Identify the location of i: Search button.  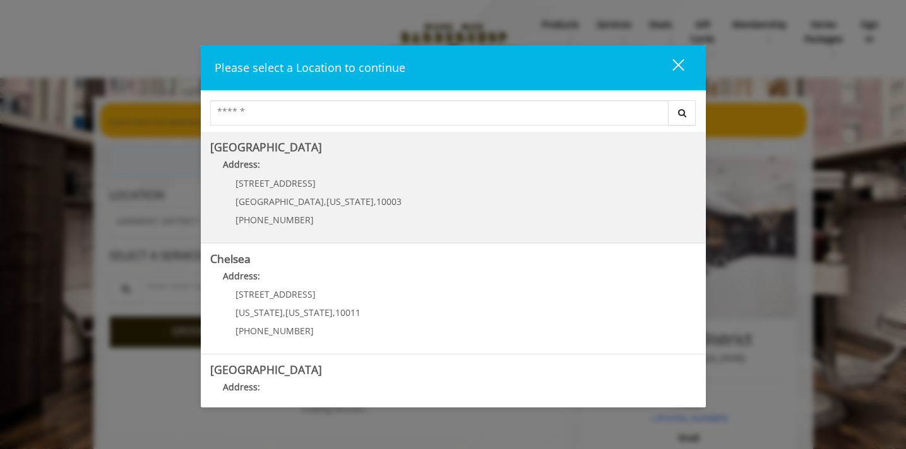
(682, 113).